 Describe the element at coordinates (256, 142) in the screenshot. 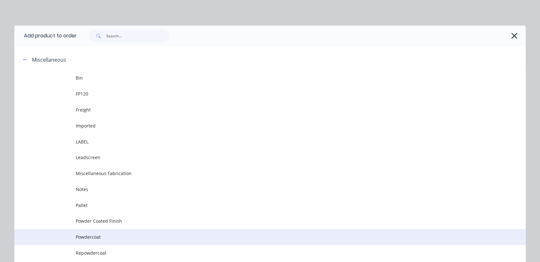

I see `span: LABEL` at that location.